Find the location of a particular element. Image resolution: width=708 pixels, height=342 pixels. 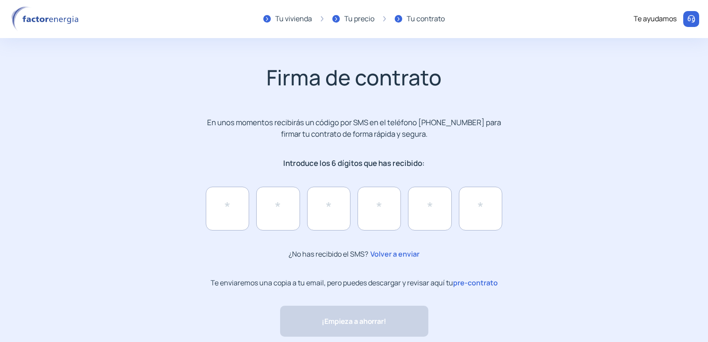

h2: Firma de contrato is located at coordinates (354, 77).